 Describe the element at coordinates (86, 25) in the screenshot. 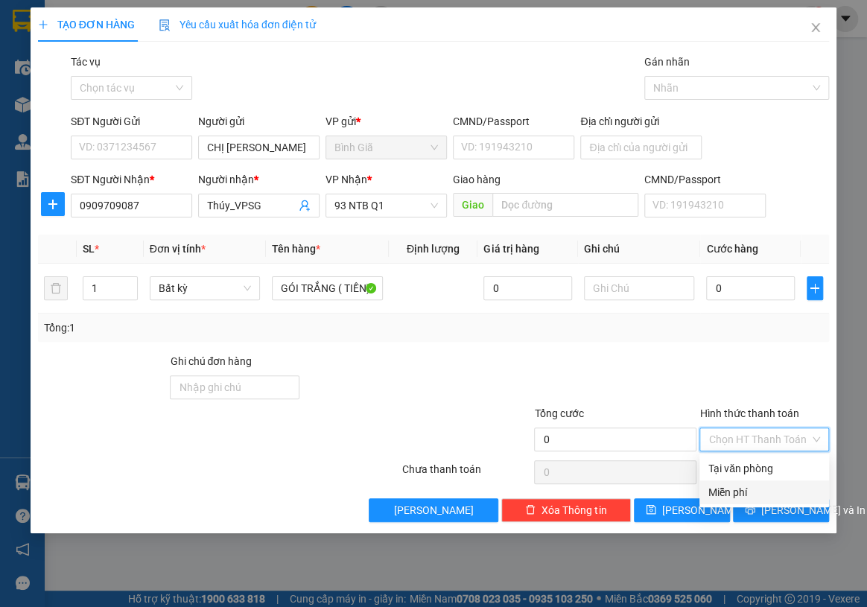

I see `span: TẠO ĐƠN HÀNG` at that location.